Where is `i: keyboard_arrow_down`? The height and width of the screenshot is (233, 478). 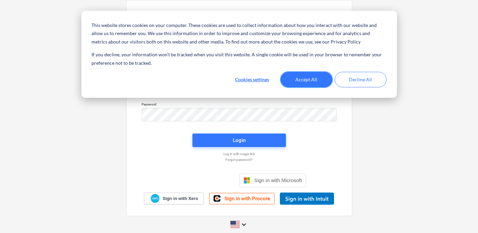 i: keyboard_arrow_down is located at coordinates (244, 224).